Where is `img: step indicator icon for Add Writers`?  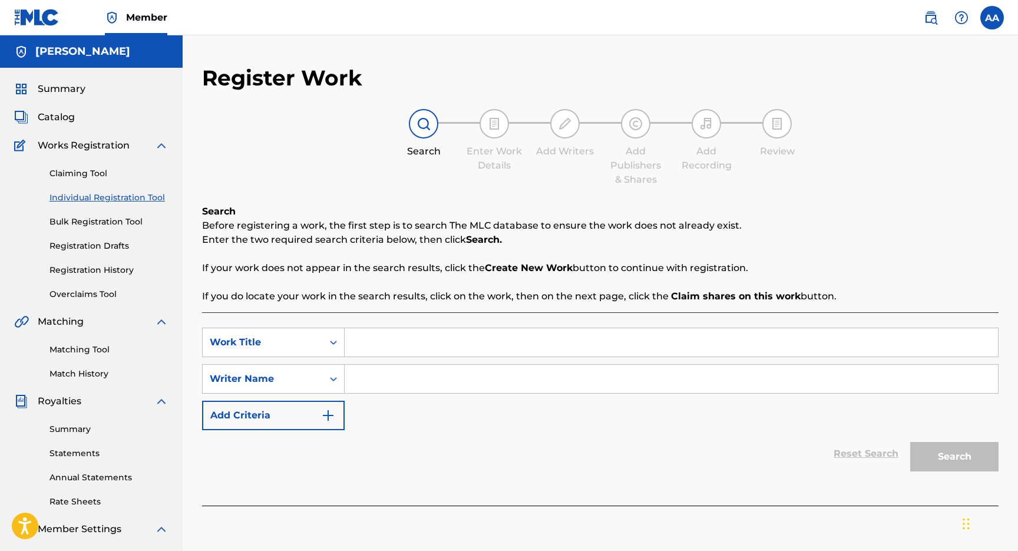 img: step indicator icon for Add Writers is located at coordinates (565, 124).